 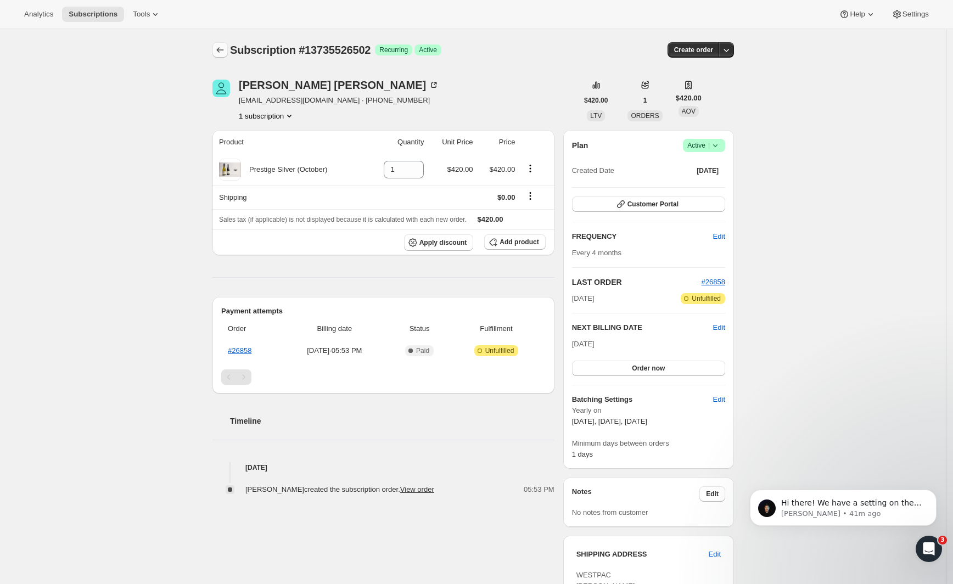 What do you see at coordinates (417, 489) in the screenshot?
I see `a: View order` at bounding box center [417, 489].